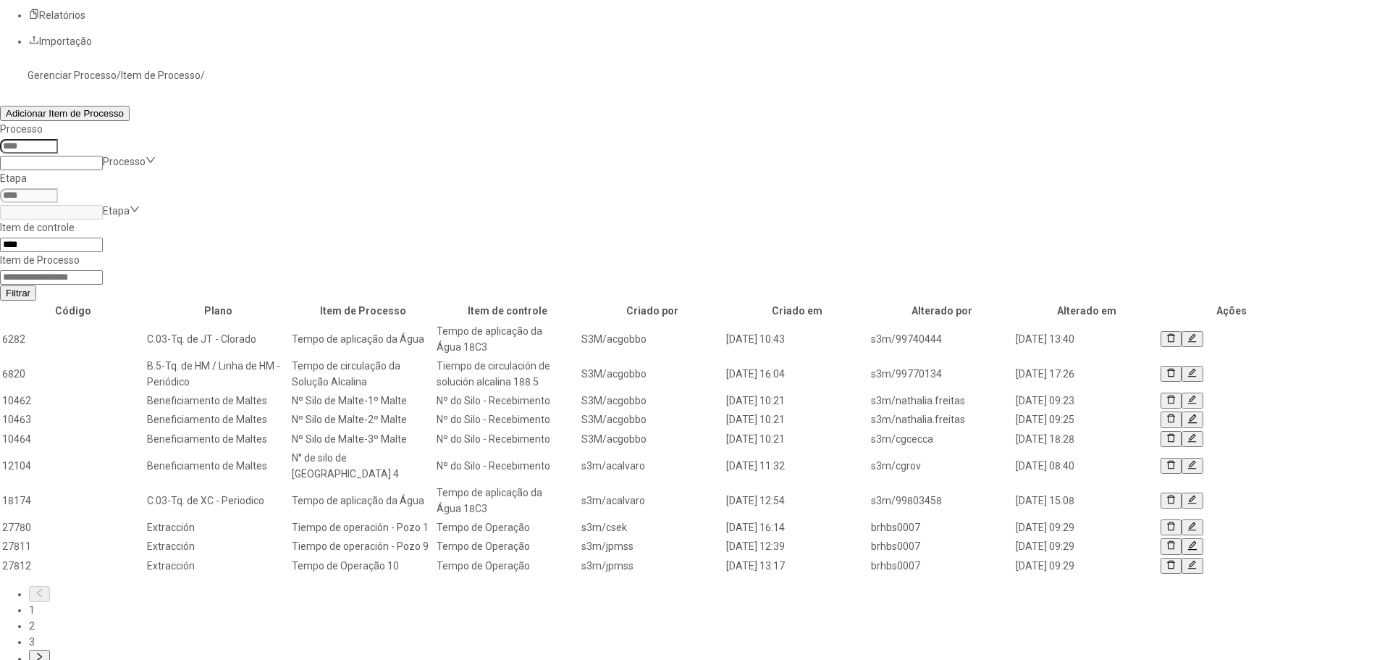  What do you see at coordinates (652, 311) in the screenshot?
I see `th: Criado por` at bounding box center [652, 311].